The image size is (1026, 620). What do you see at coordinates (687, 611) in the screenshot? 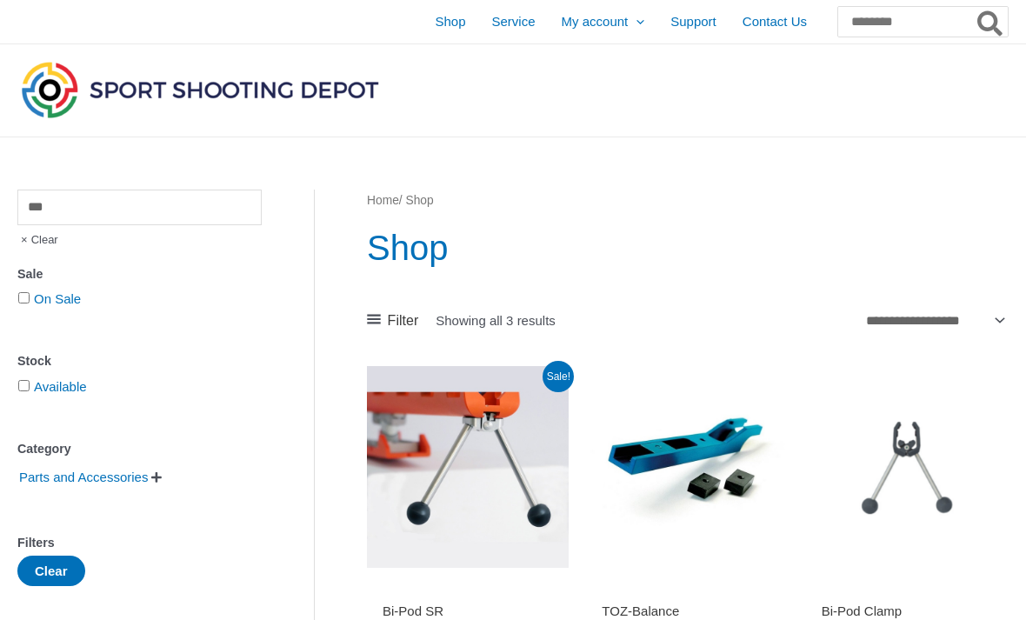
I see `h2: TOZ-Balance` at bounding box center [687, 611].